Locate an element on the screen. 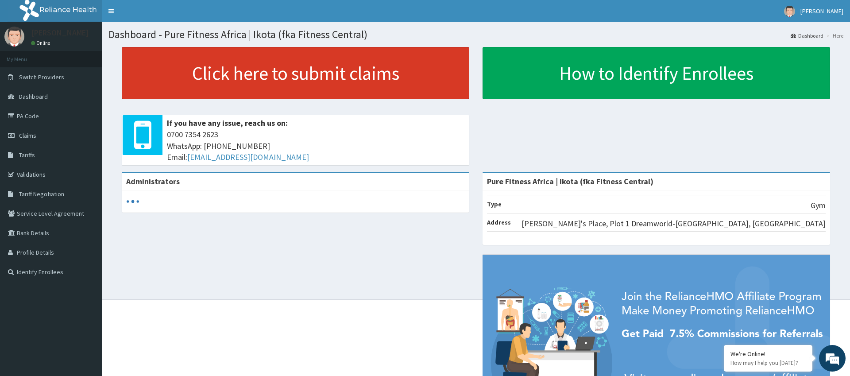 The image size is (850, 376). p: How may I help you today? is located at coordinates (768, 363).